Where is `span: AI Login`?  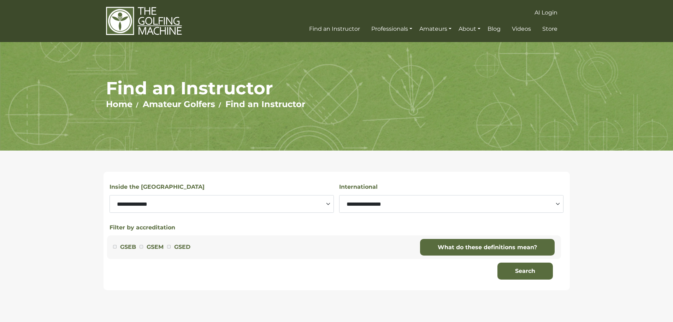
span: AI Login is located at coordinates (546, 12).